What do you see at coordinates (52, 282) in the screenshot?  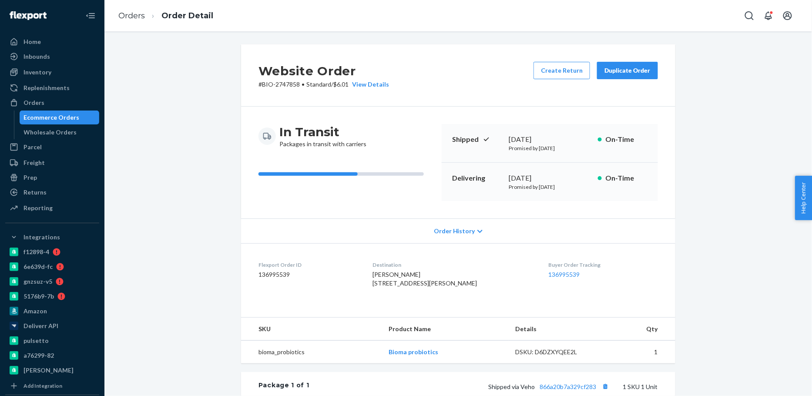 I see `a: gnzsuz-v5` at bounding box center [52, 282].